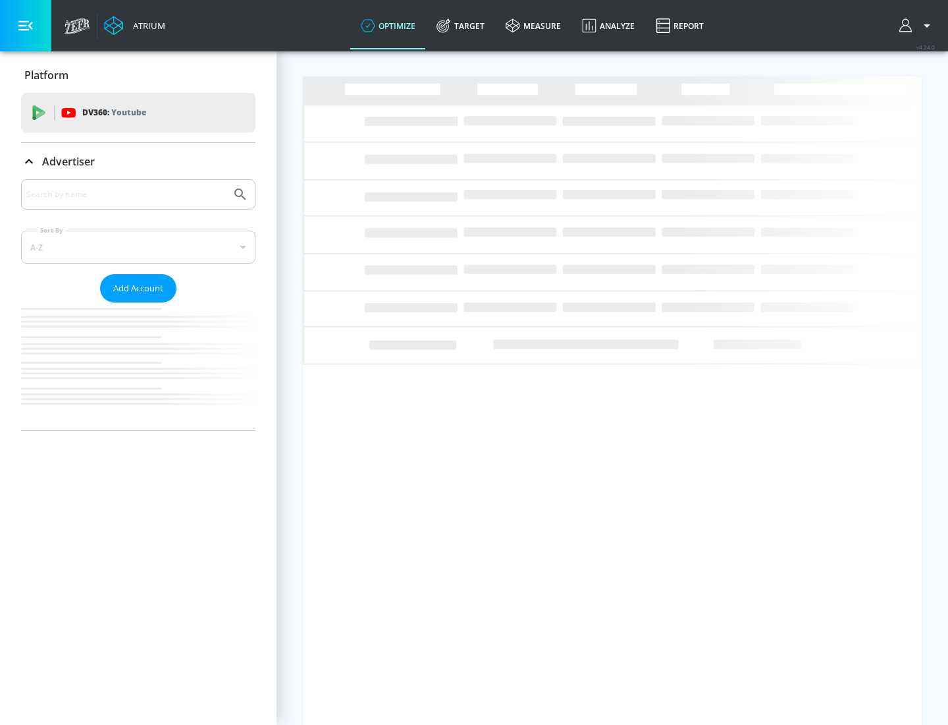 The height and width of the screenshot is (725, 948). What do you see at coordinates (146, 26) in the screenshot?
I see `div: Atrium` at bounding box center [146, 26].